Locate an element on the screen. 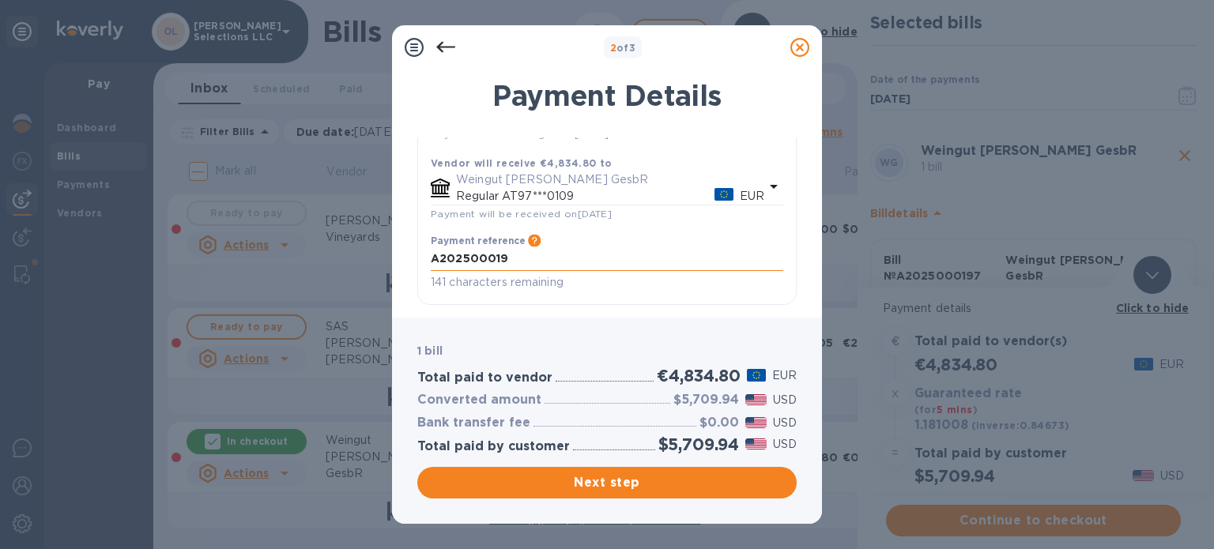 This screenshot has width=1214, height=549. h3: $5,709.94 is located at coordinates (706, 400).